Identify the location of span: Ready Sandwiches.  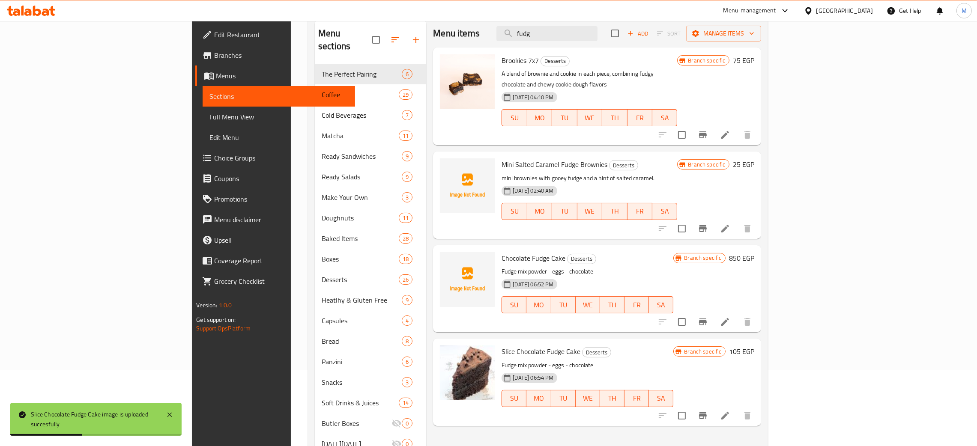
(361, 156).